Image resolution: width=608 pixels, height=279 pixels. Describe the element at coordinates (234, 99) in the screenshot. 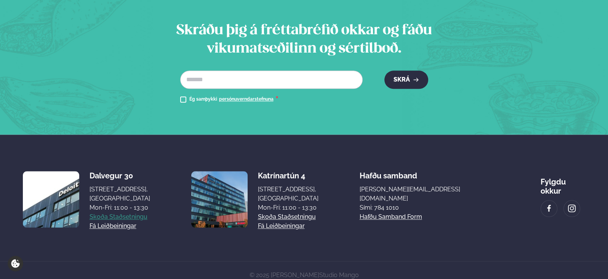

I see `div: Ég samþykki` at that location.